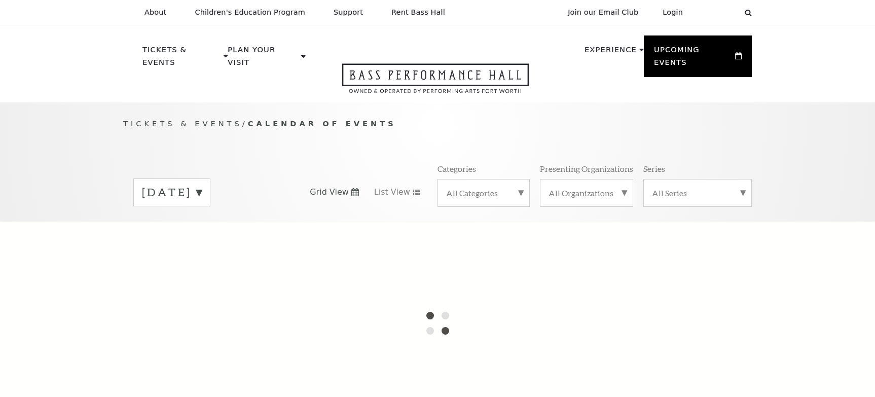 The width and height of the screenshot is (875, 397). Describe the element at coordinates (182, 59) in the screenshot. I see `p: Tickets & Events` at that location.